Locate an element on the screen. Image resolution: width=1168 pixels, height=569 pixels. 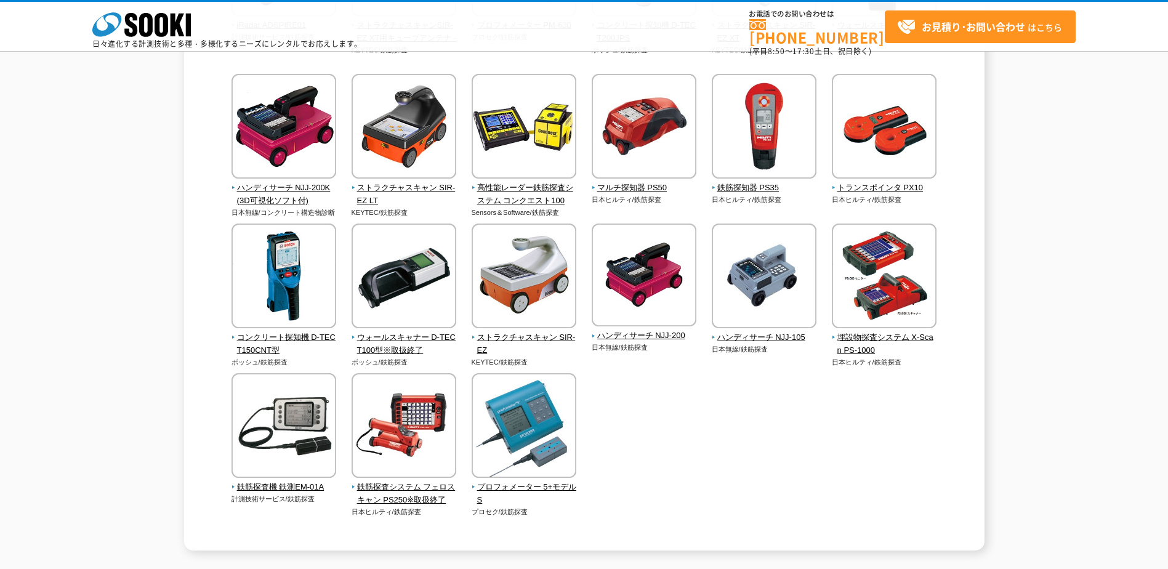
span: 鉄筋探知器 PS35 is located at coordinates (764, 188).